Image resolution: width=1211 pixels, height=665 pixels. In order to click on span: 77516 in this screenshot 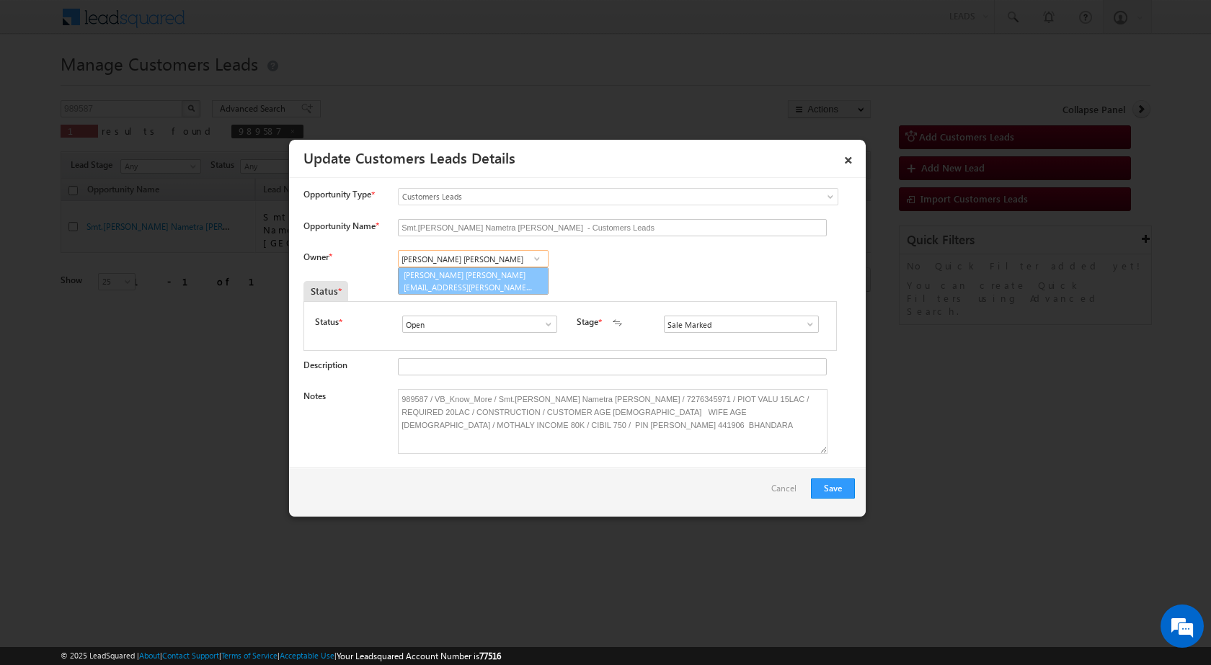, I will do `click(490, 656)`.